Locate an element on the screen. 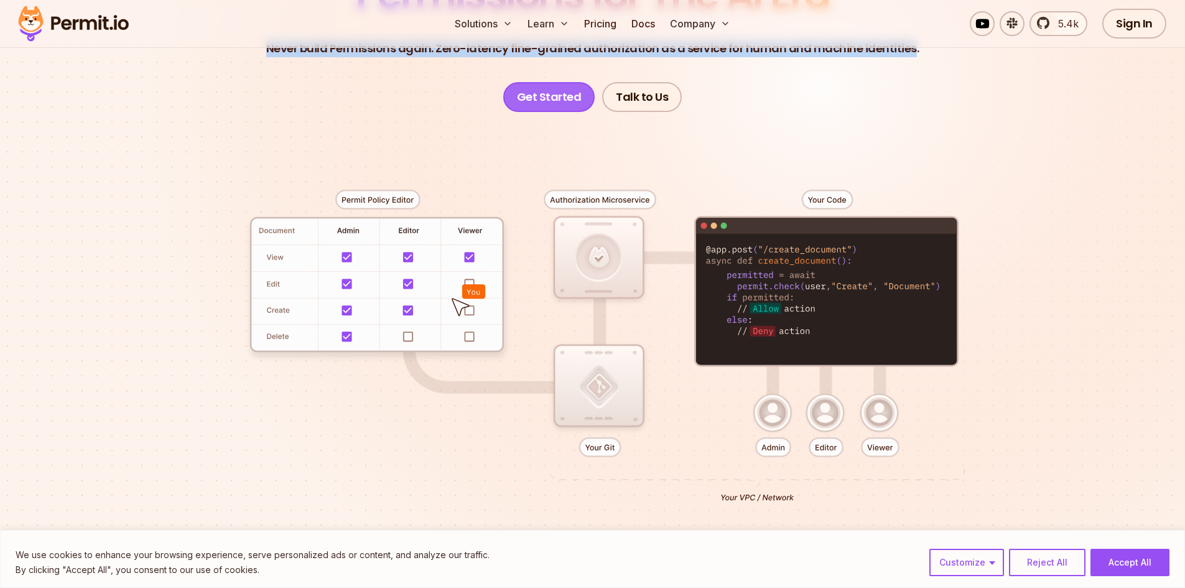  button: Customize is located at coordinates (967, 562).